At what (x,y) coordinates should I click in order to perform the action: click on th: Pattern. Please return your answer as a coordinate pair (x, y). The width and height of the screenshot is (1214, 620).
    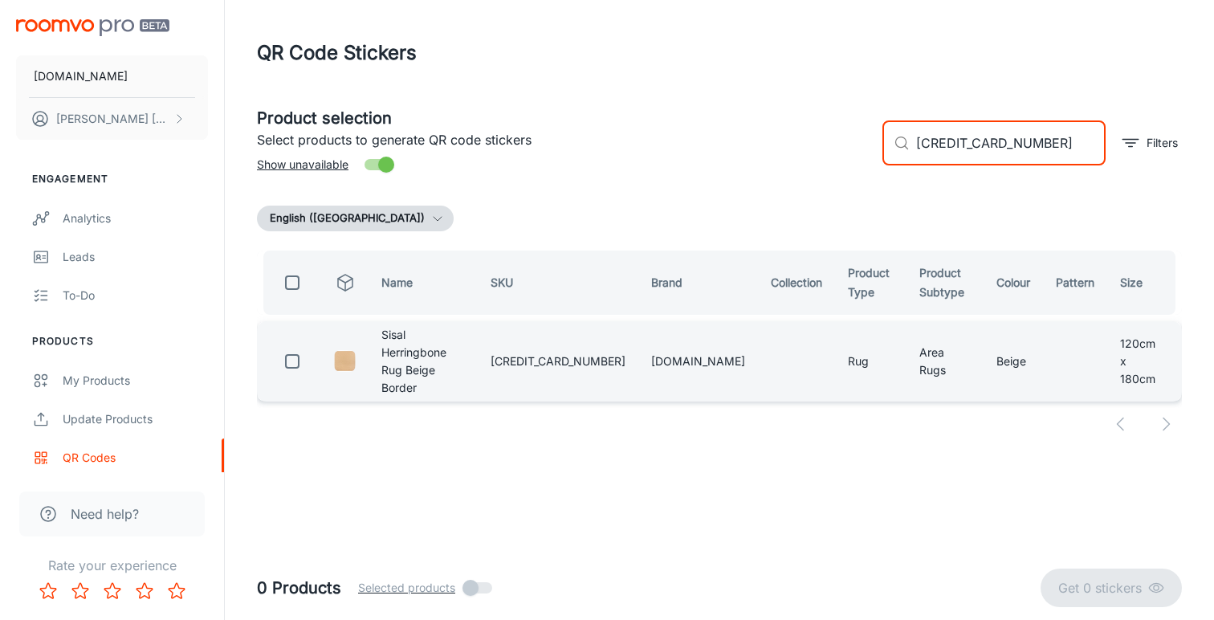
    Looking at the image, I should click on (1075, 283).